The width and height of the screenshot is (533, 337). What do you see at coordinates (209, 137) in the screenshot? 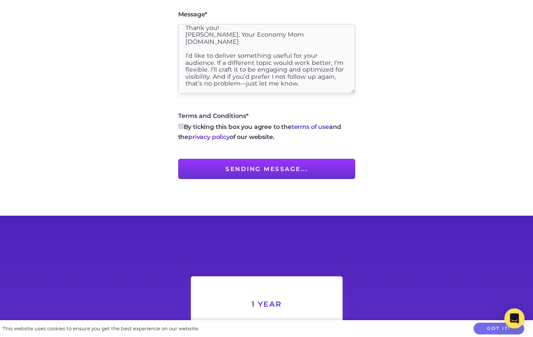
I see `a: privacy policy` at bounding box center [209, 137].